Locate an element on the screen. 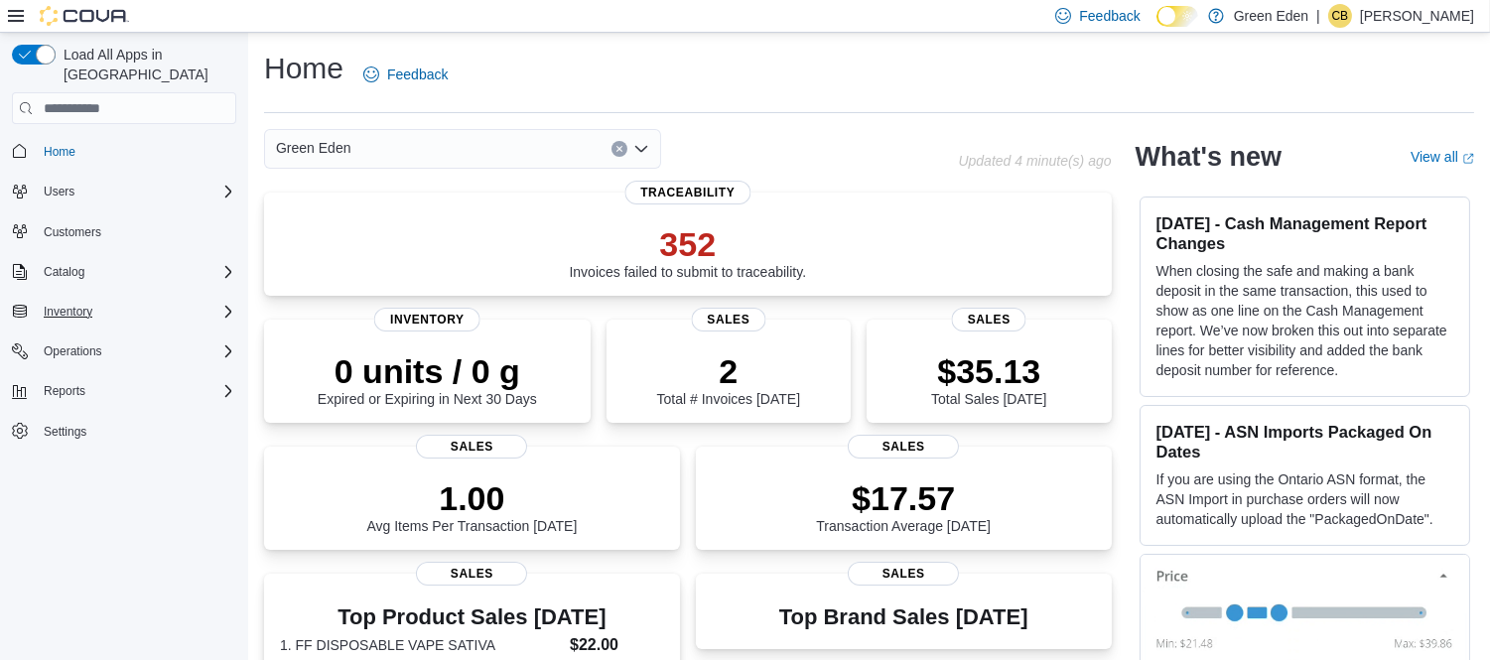 The image size is (1490, 660). a: Settings is located at coordinates (65, 432).